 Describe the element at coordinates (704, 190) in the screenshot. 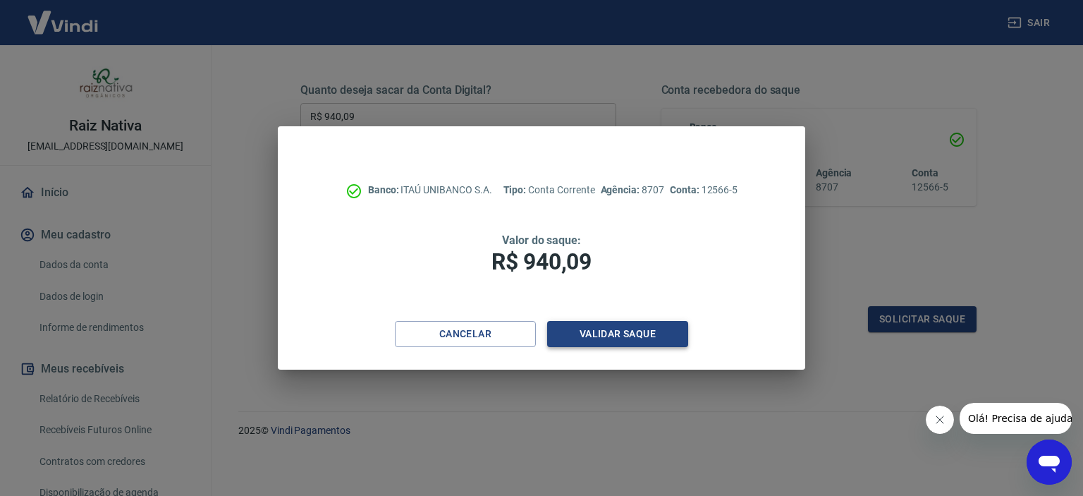

I see `p: 12566-5` at that location.